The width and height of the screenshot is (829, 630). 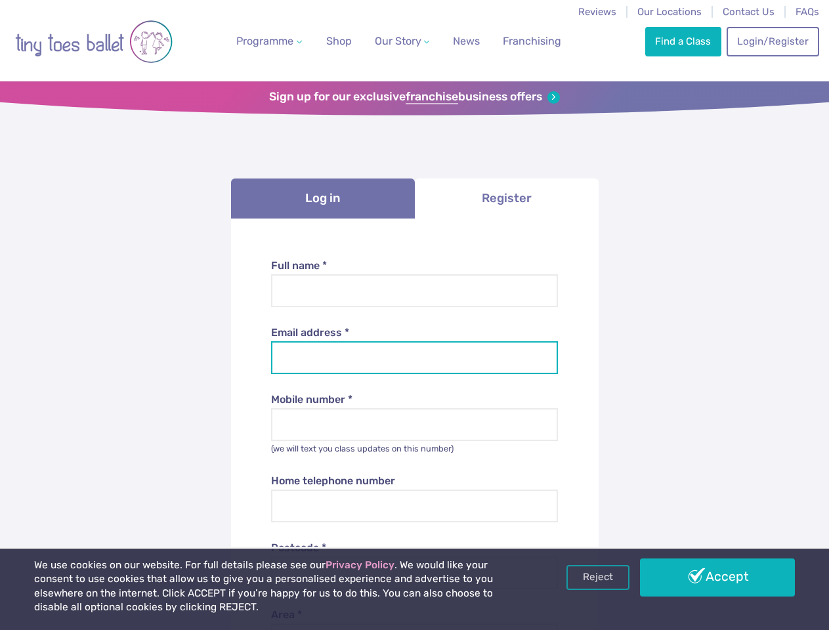 I want to click on strong: franchise, so click(x=432, y=97).